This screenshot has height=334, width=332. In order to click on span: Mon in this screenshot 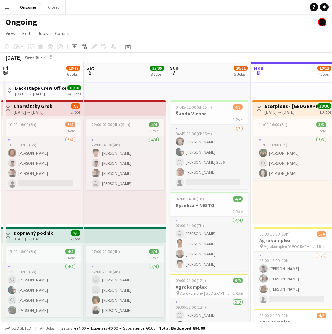, I will do `click(259, 68)`.